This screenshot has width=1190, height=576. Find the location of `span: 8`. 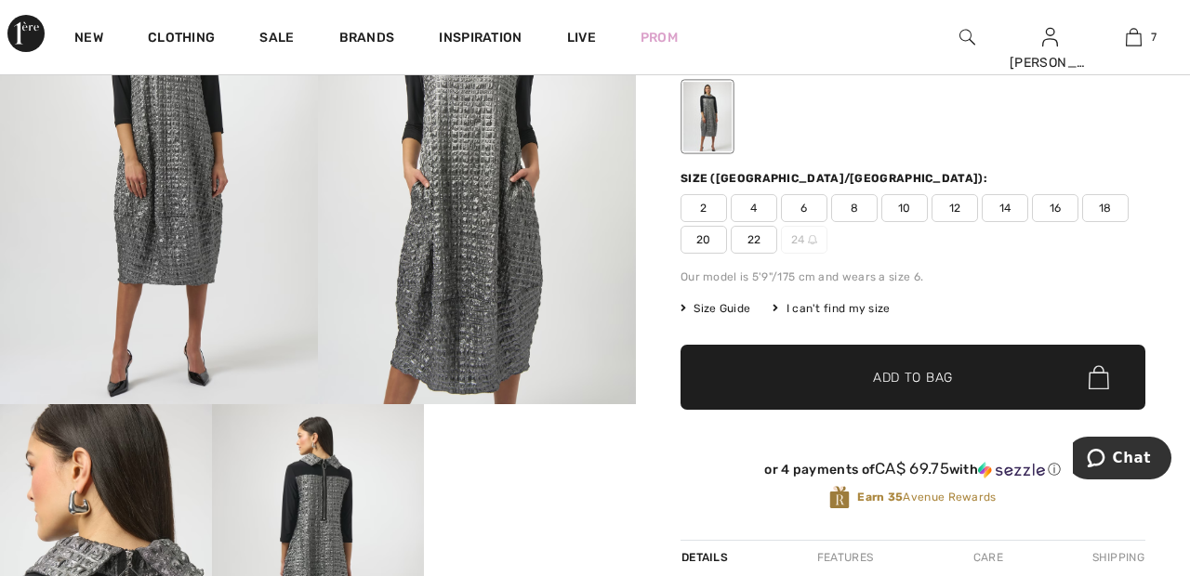

span: 8 is located at coordinates (854, 208).